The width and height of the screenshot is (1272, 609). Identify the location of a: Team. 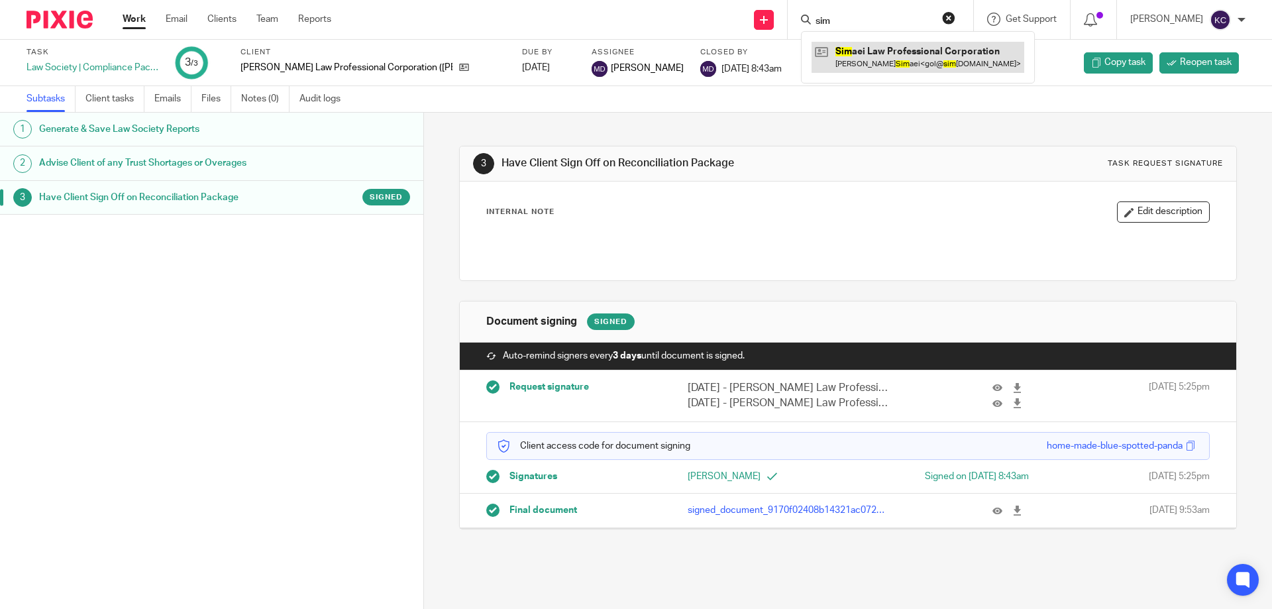
(267, 19).